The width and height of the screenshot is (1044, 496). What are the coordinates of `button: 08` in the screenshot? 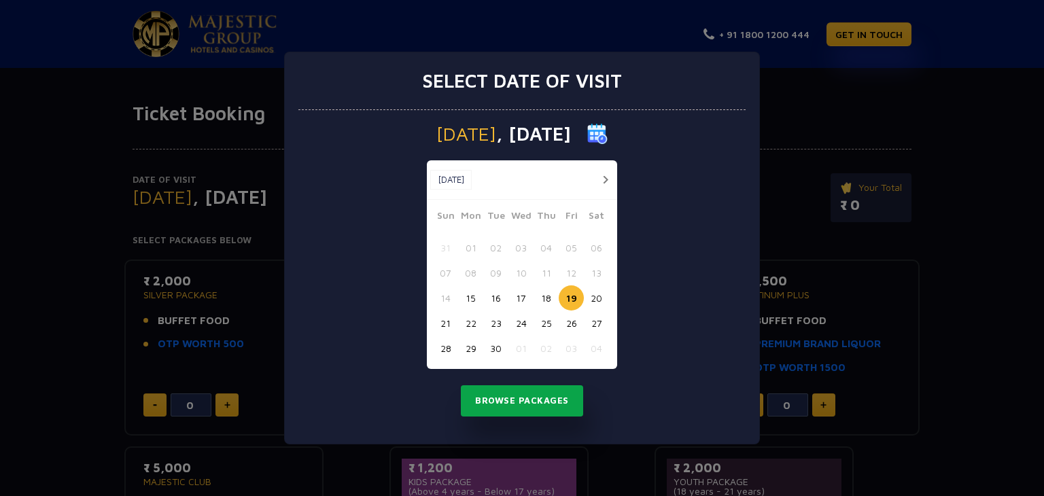 It's located at (470, 273).